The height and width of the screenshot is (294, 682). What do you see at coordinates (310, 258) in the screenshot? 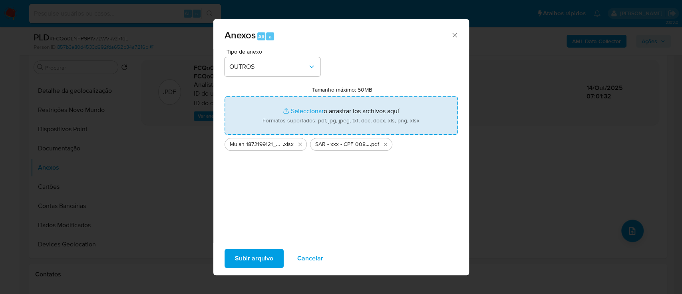
I see `button: Cancelar` at bounding box center [310, 258].